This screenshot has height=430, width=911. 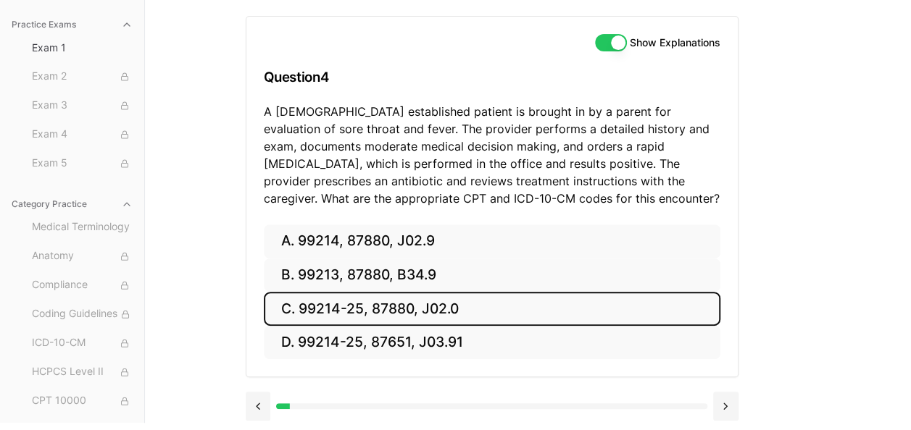 I want to click on button: Practice Exams, so click(x=72, y=25).